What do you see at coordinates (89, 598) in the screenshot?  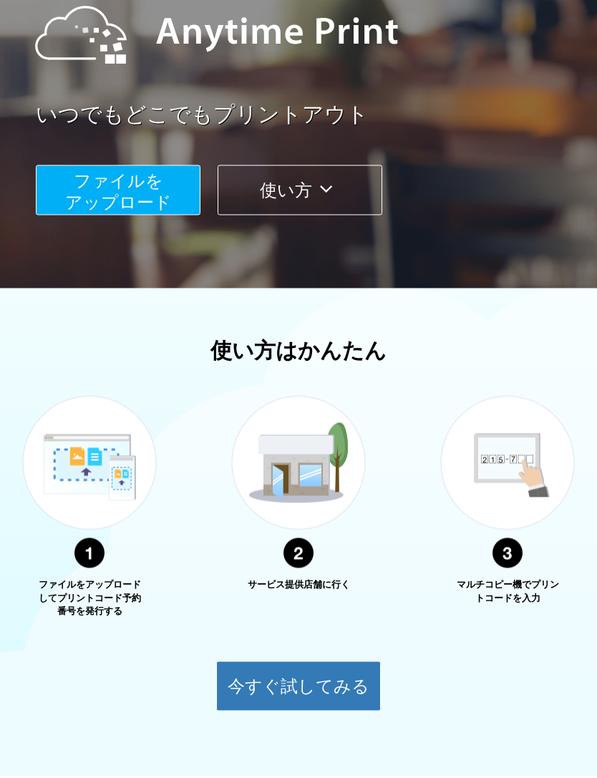 I see `p: ファイルをアップロードしてプリントコード予約番号を発行する` at bounding box center [89, 598].